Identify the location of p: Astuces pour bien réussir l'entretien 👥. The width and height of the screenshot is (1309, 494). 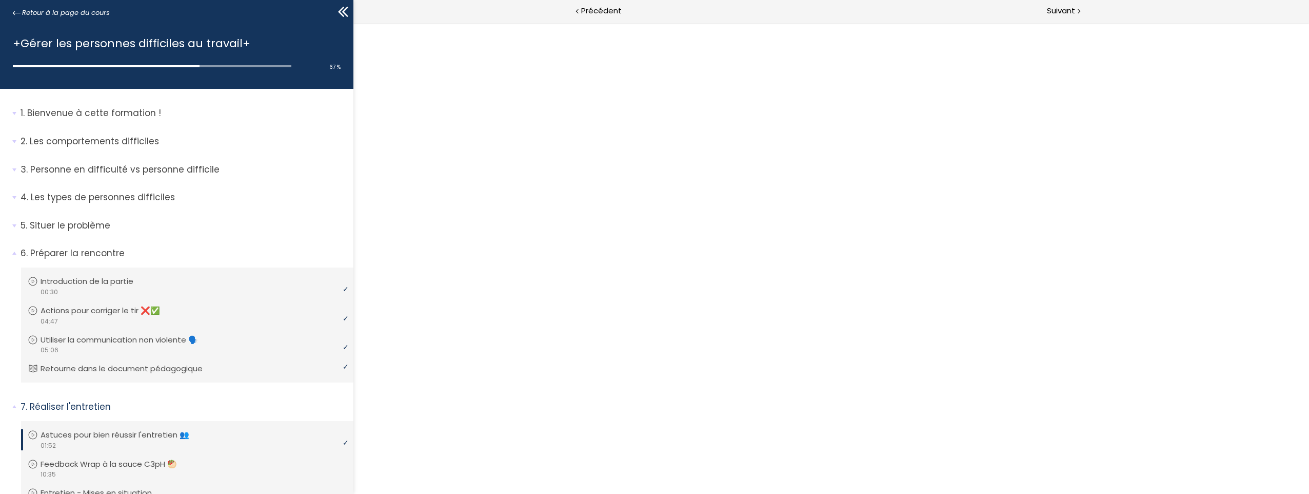
(123, 435).